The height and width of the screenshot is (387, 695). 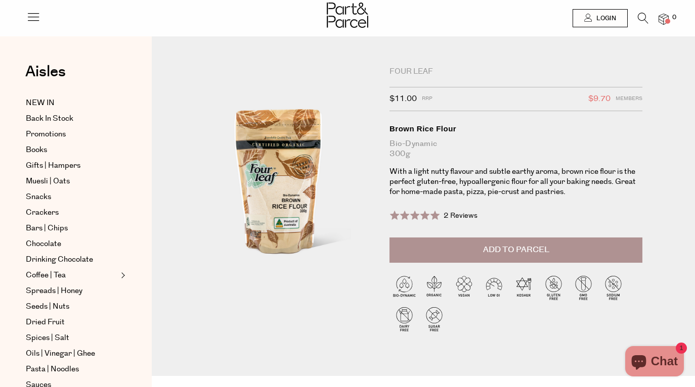 What do you see at coordinates (663, 19) in the screenshot?
I see `a: 0` at bounding box center [663, 19].